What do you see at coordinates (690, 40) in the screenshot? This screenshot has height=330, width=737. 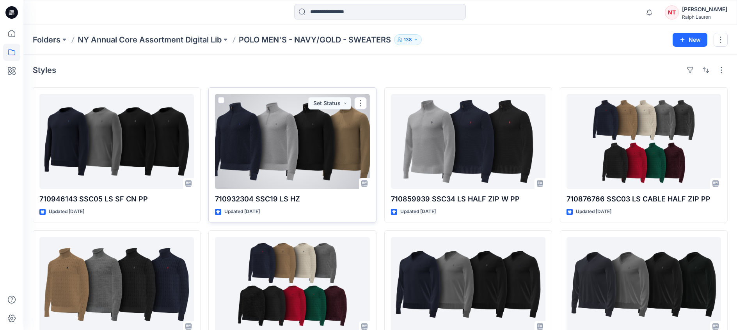 I see `button: New` at bounding box center [690, 40].